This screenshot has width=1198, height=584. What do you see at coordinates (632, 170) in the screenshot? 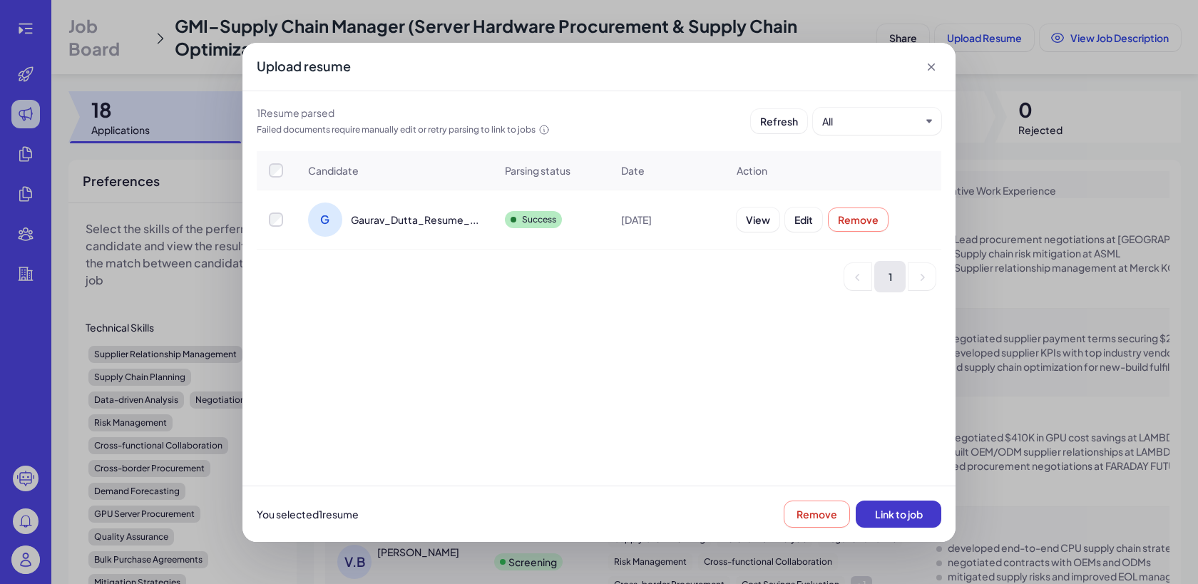
I see `span: Date` at bounding box center [632, 170].